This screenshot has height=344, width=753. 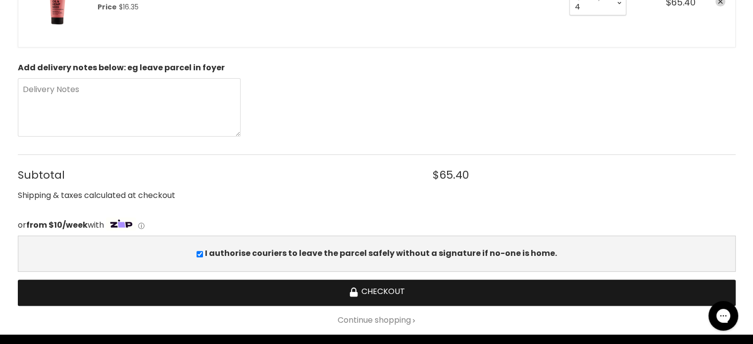 What do you see at coordinates (129, 7) in the screenshot?
I see `span: $16.35` at bounding box center [129, 7].